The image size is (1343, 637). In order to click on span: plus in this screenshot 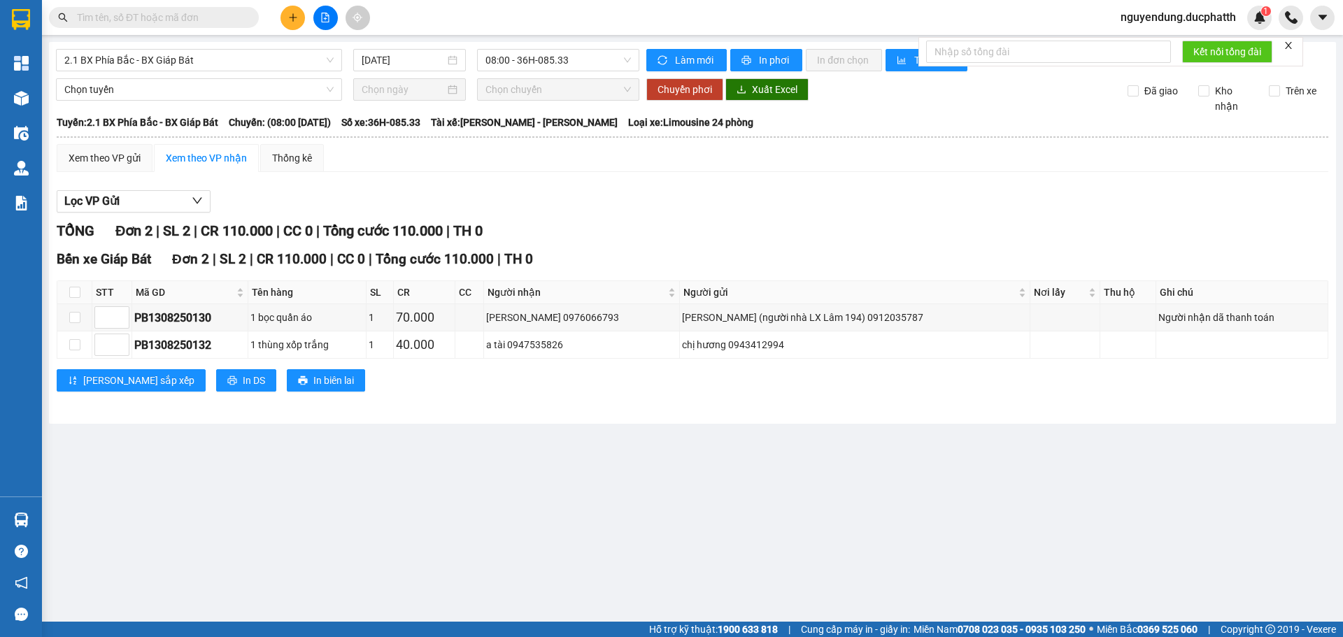, I will do `click(293, 17)`.